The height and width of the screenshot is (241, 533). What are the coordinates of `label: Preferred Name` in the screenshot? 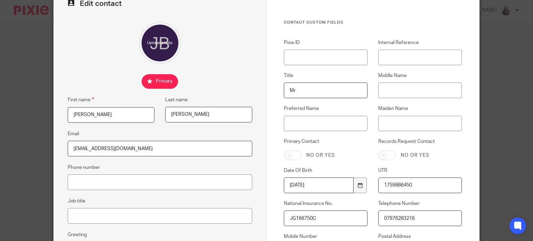 It's located at (326, 109).